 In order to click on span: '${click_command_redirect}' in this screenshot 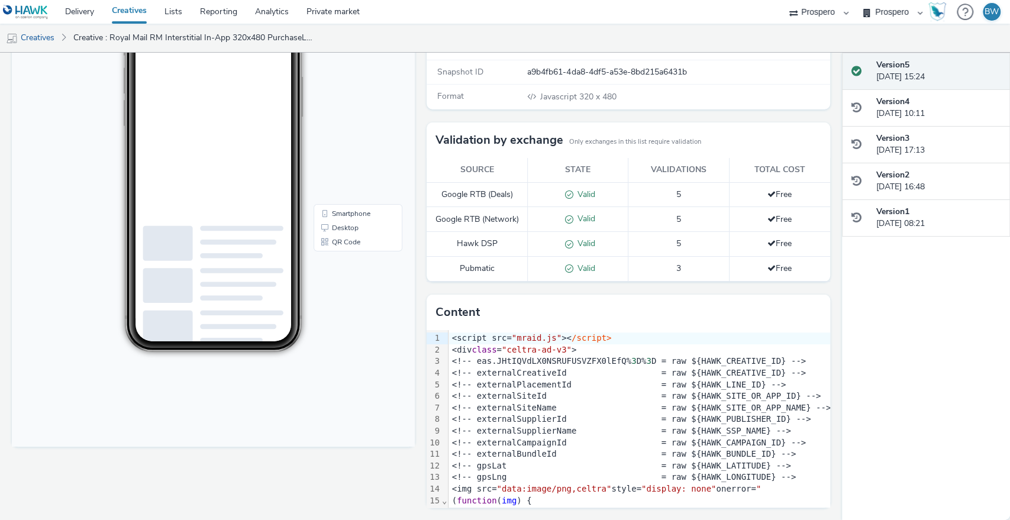, I will do `click(813, 512)`.